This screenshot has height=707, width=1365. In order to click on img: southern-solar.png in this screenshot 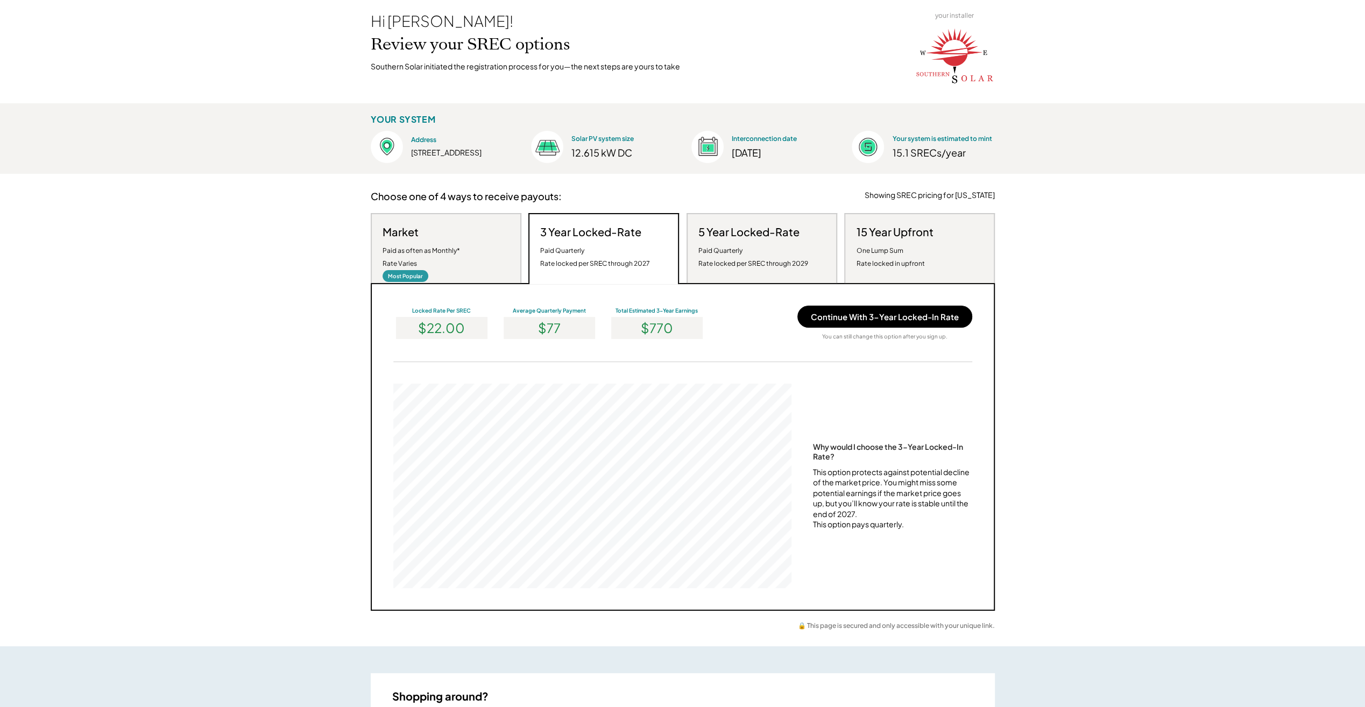, I will do `click(955, 55)`.